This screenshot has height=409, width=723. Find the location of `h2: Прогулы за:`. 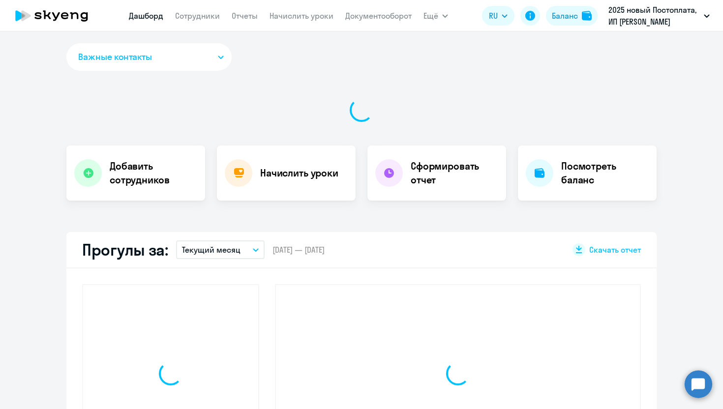

h2: Прогулы за: is located at coordinates (125, 250).